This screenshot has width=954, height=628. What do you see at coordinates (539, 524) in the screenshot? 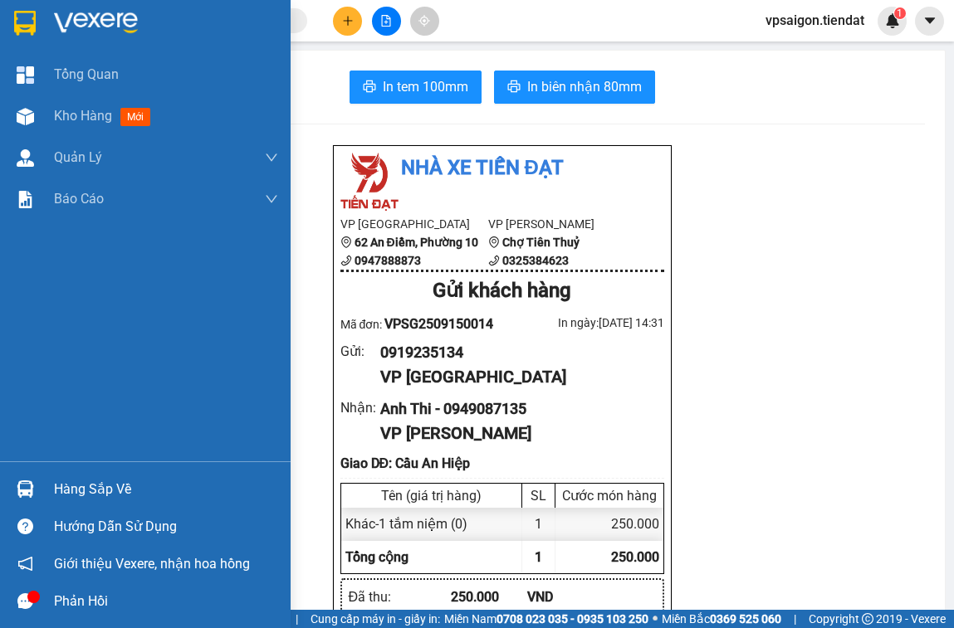
I see `div: 1` at bounding box center [539, 524].